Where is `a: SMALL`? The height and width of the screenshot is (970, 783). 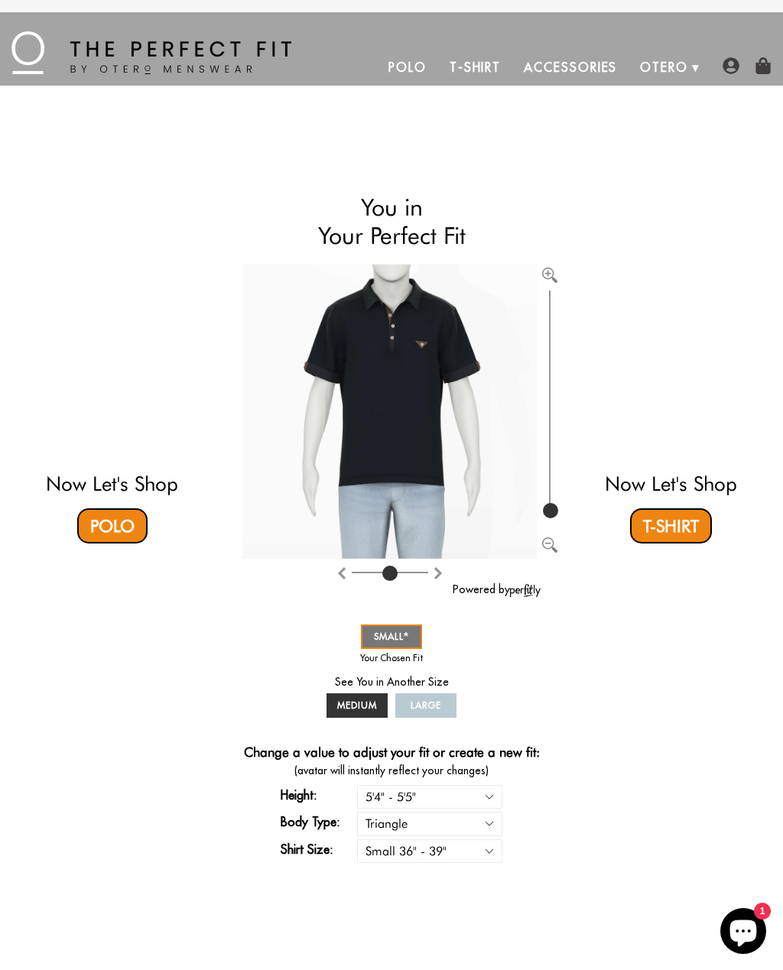
a: SMALL is located at coordinates (392, 637).